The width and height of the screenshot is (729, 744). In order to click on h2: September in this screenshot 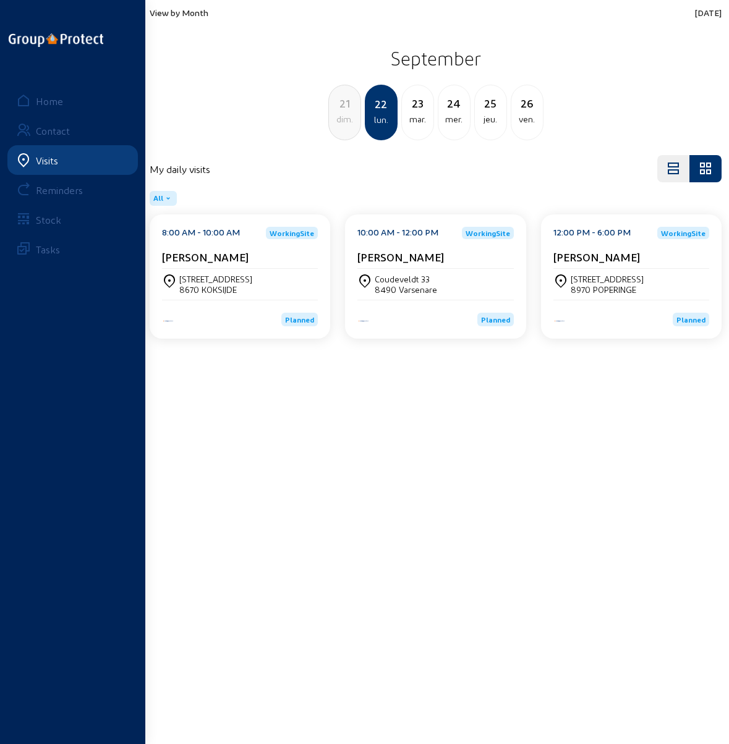, I will do `click(435, 58)`.